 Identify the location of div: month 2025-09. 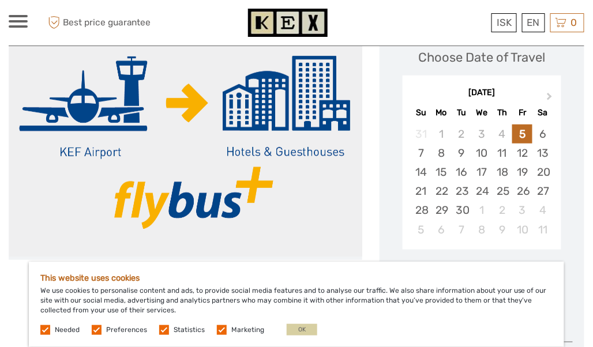
(482, 182).